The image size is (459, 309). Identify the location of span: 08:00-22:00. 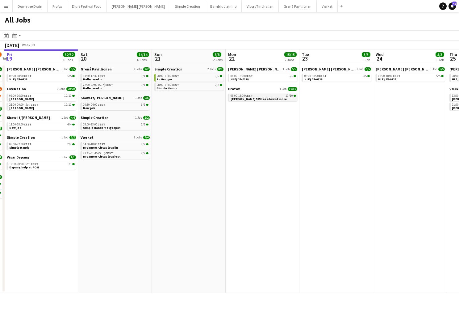
(20, 144).